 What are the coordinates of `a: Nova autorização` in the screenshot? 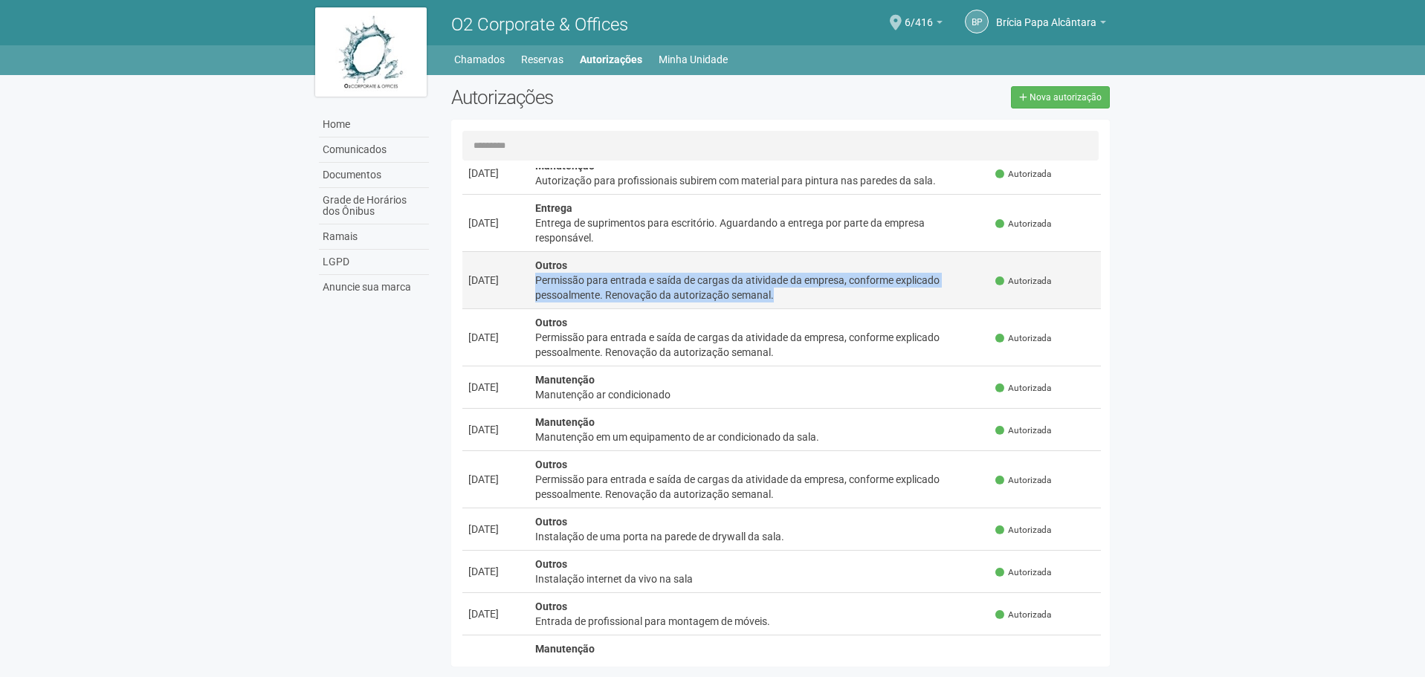 It's located at (1060, 97).